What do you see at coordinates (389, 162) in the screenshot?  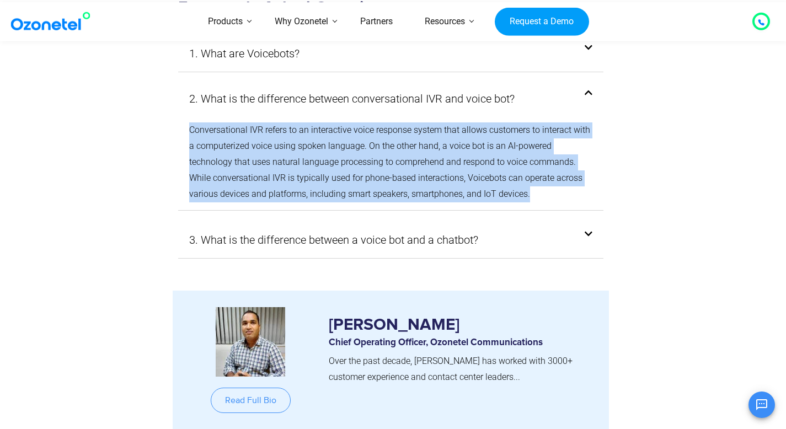 I see `span: Conversational IVR refers to an interactive voice response system that allows customers to intera...` at bounding box center [389, 162].